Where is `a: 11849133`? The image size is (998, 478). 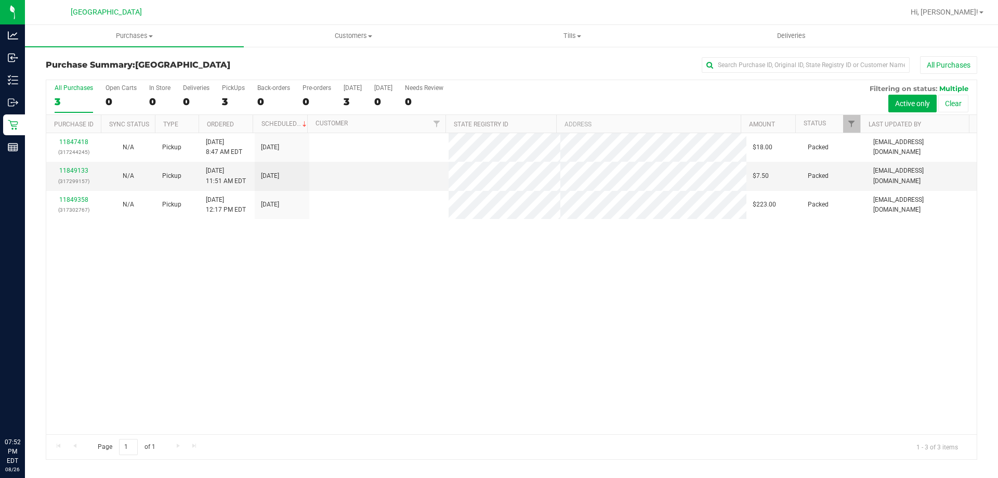
a: 11849133 is located at coordinates (74, 170).